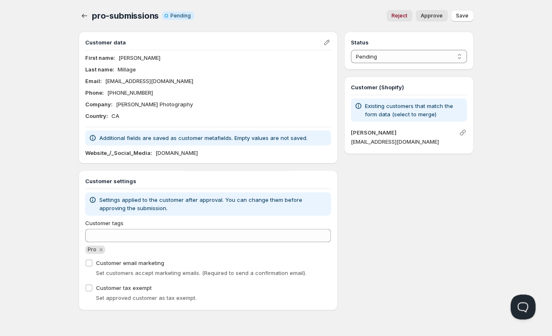 The width and height of the screenshot is (552, 336). Describe the element at coordinates (94, 93) in the screenshot. I see `b: Phone :` at that location.